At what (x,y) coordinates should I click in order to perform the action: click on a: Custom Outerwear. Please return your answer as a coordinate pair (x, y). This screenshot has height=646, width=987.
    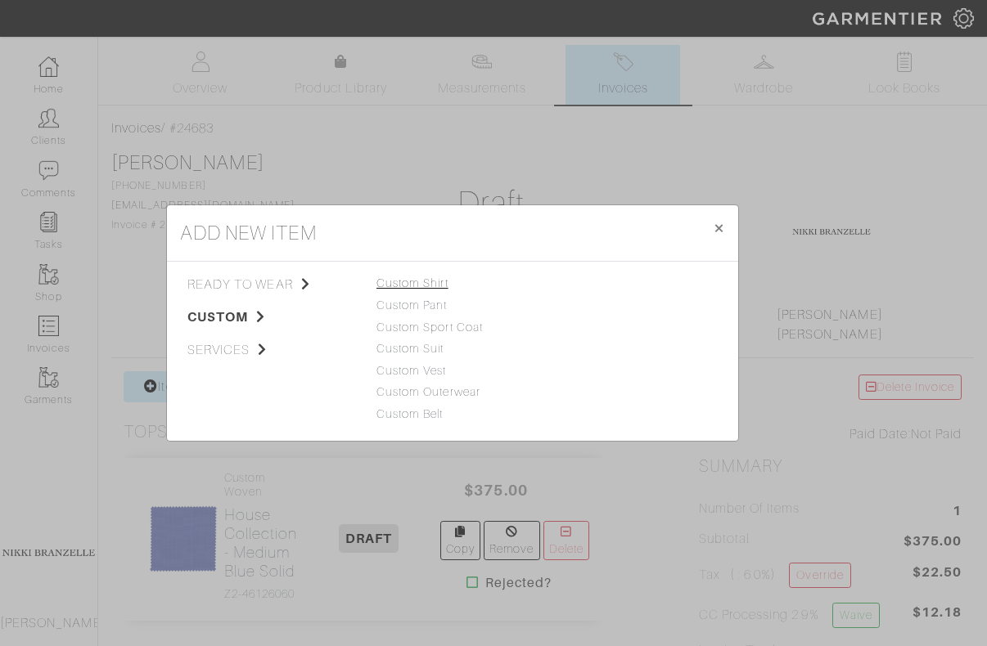
    Looking at the image, I should click on (428, 392).